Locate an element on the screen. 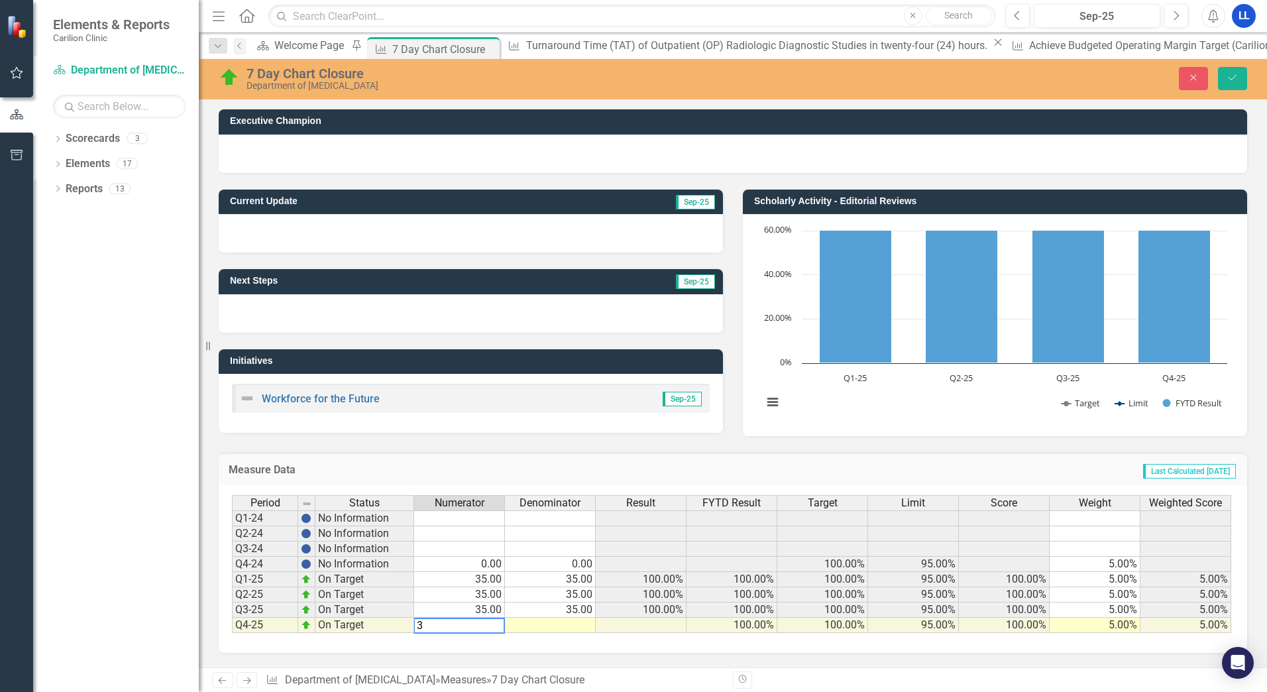  td: Q1-25 is located at coordinates (265, 579).